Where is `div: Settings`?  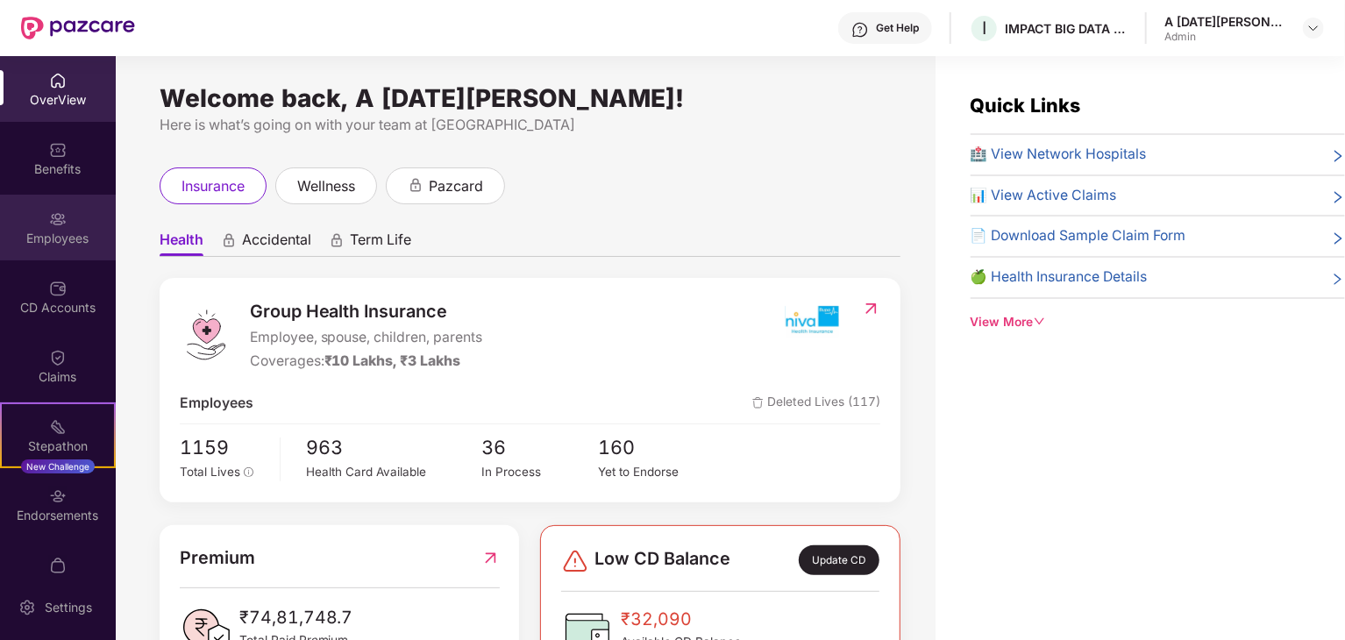
div: Settings is located at coordinates (68, 607).